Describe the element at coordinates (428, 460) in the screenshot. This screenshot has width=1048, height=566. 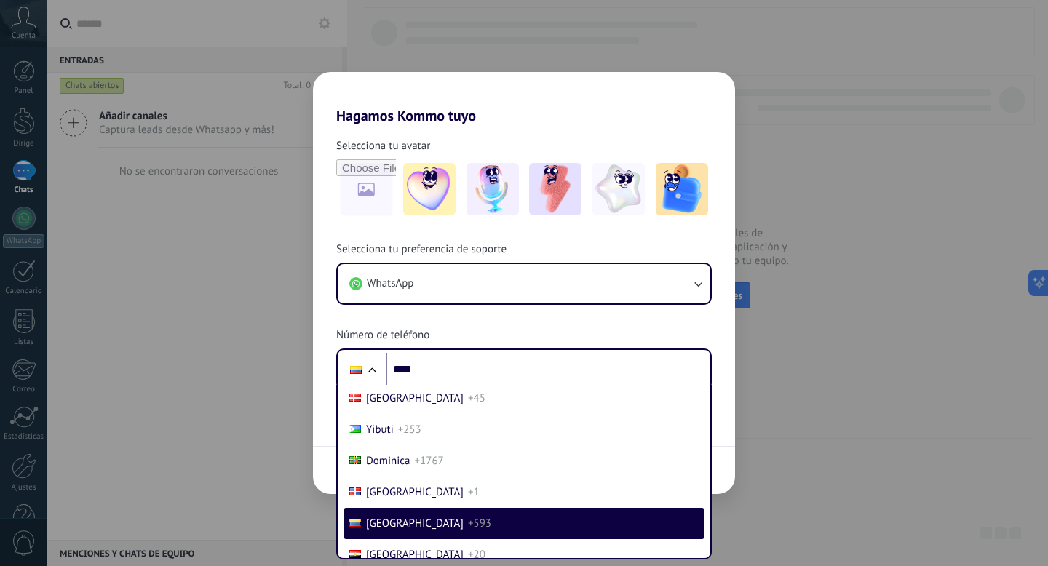
I see `font: +1767` at that location.